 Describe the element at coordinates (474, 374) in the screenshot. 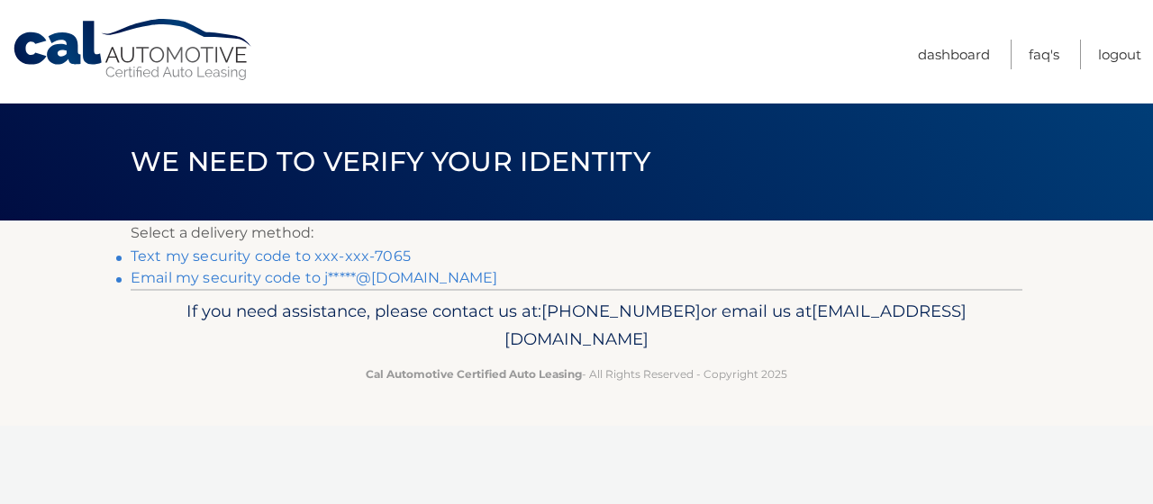

I see `strong: Cal Automotive Certified Auto Leasing` at that location.